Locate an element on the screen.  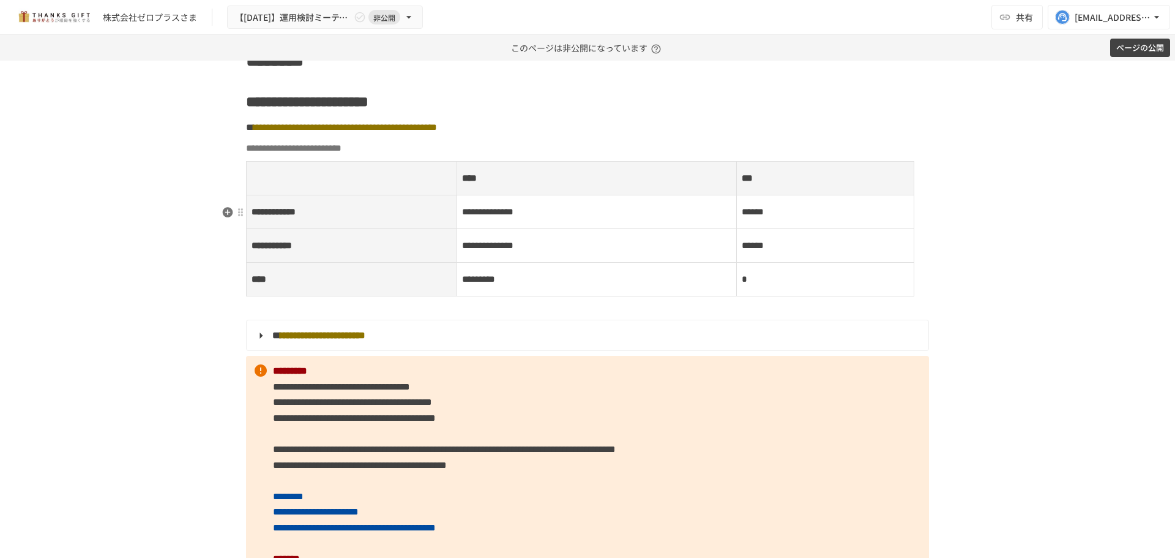
span: 共有 is located at coordinates (1025, 17).